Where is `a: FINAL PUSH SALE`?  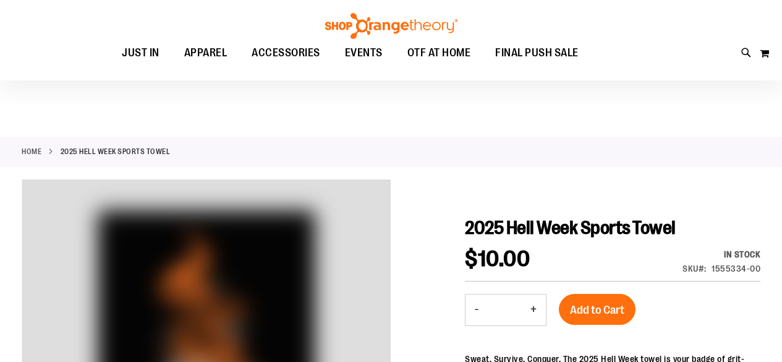 a: FINAL PUSH SALE is located at coordinates (537, 53).